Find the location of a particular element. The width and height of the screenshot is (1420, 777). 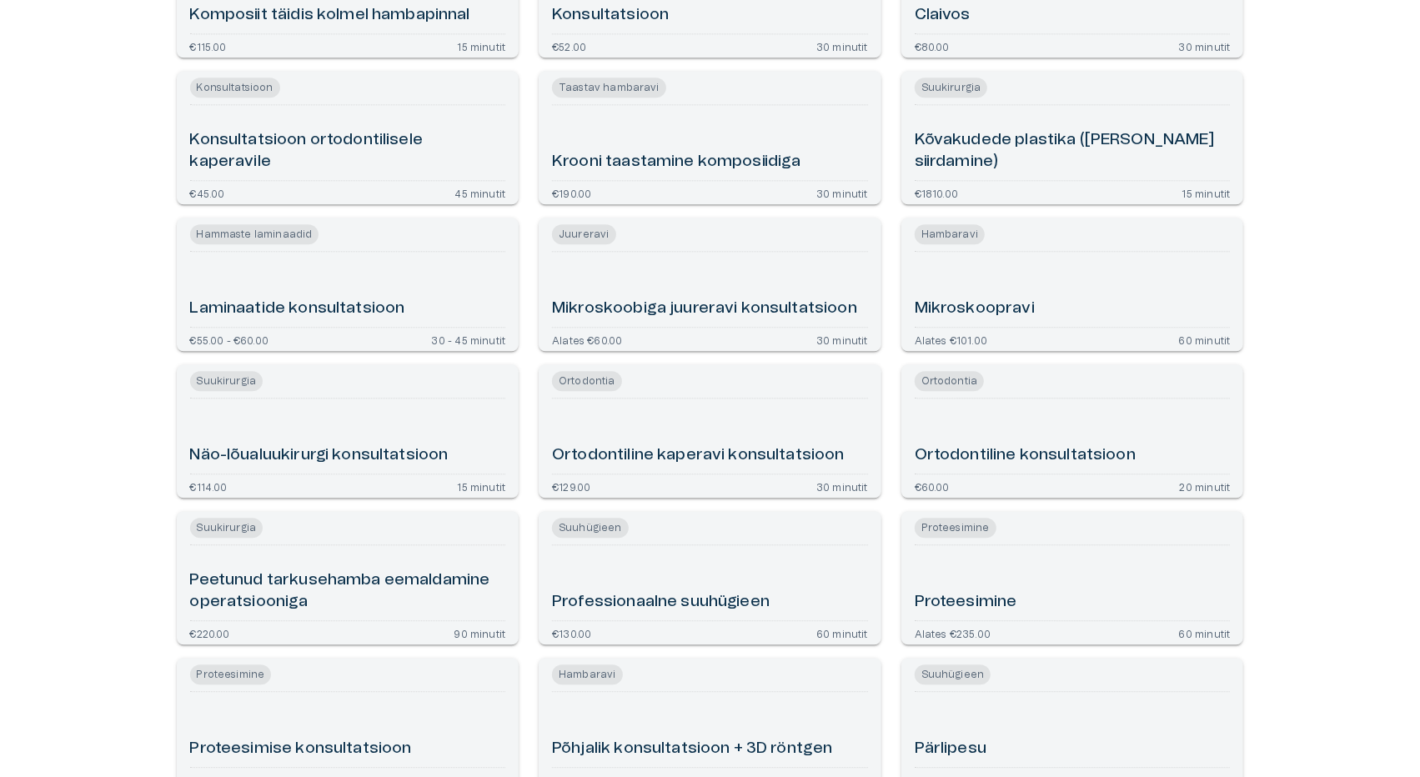

h6: Komposiit täidis kolmel hambapinnal is located at coordinates (330, 15).